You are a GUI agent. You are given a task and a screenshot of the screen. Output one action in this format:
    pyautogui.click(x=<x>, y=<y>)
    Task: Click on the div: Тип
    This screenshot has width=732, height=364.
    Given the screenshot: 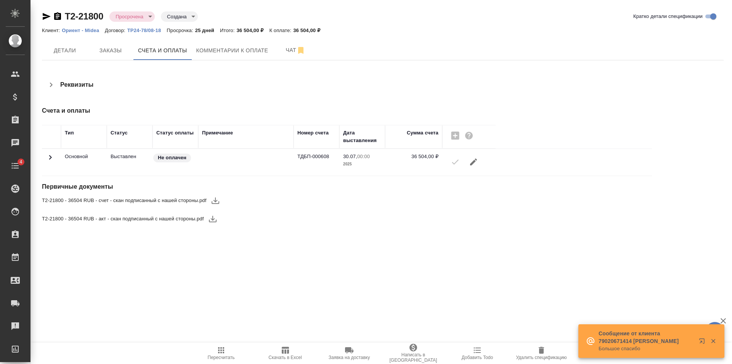 What is the action you would take?
    pyautogui.click(x=69, y=133)
    